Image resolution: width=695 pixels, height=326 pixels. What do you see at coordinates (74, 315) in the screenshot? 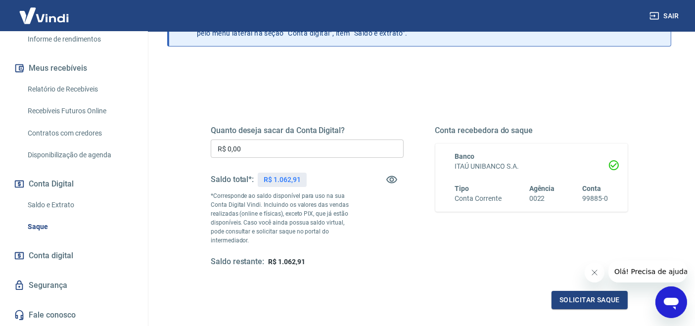
I see `a: Fale conosco` at bounding box center [74, 315].